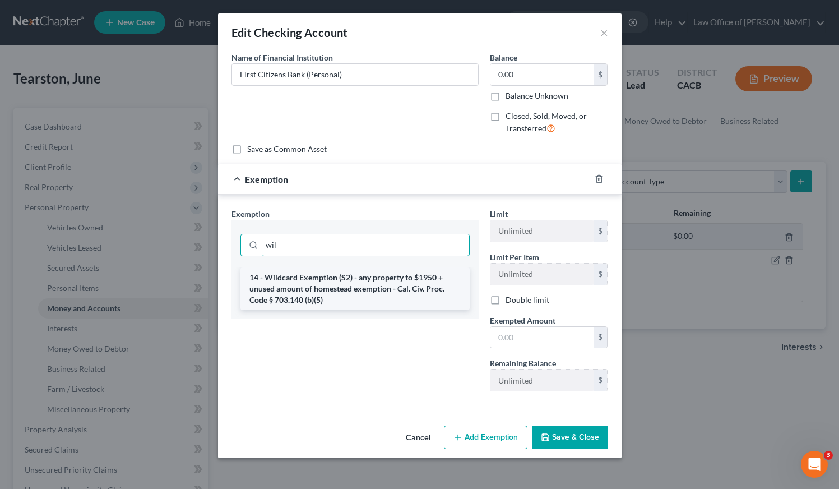 The width and height of the screenshot is (839, 489). What do you see at coordinates (546, 122) in the screenshot?
I see `span: Closed, Sold, Moved, or Transferred` at bounding box center [546, 122].